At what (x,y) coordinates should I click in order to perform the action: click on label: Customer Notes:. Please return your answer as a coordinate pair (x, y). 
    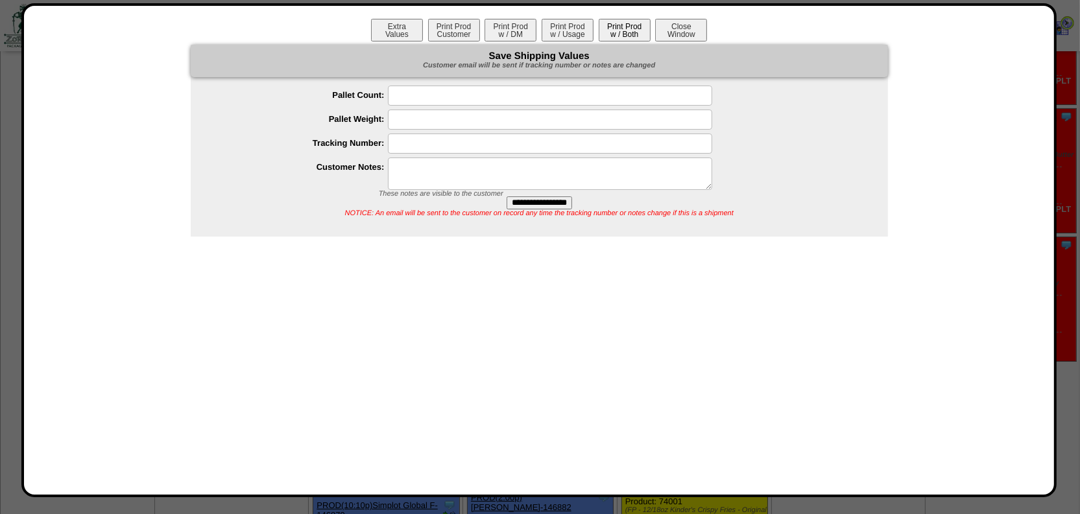
    Looking at the image, I should click on (302, 167).